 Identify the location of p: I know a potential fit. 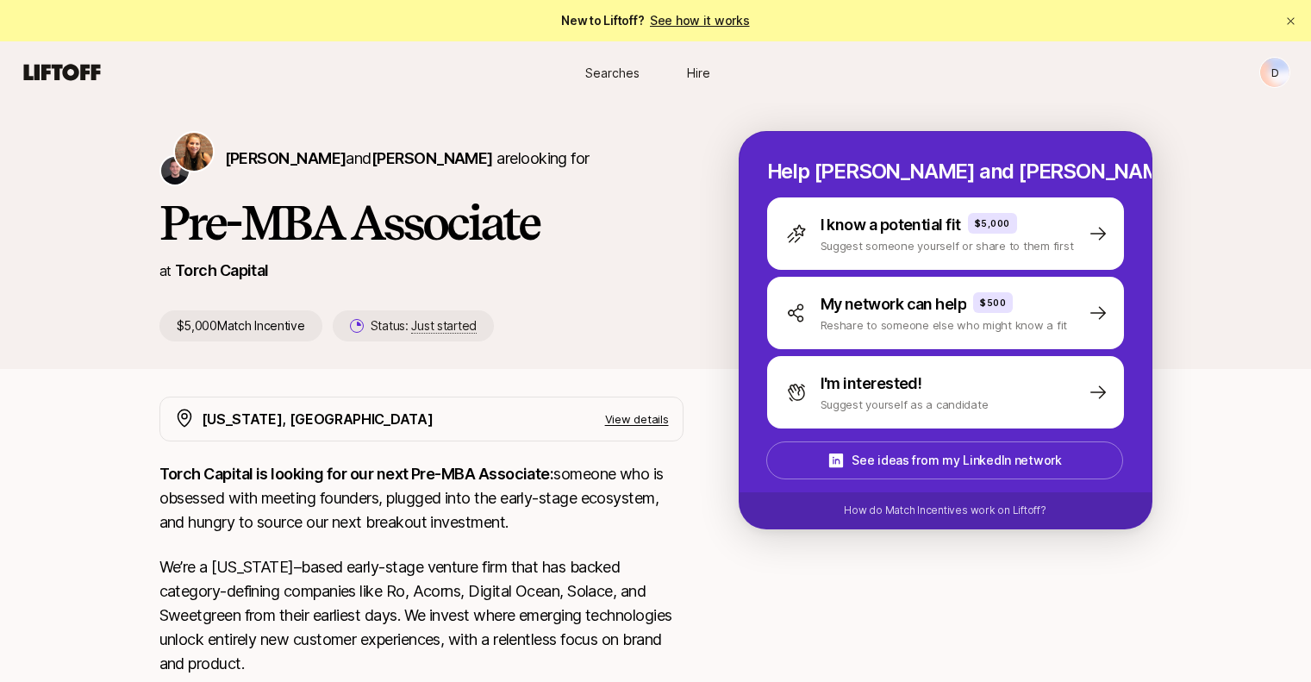
(890, 225).